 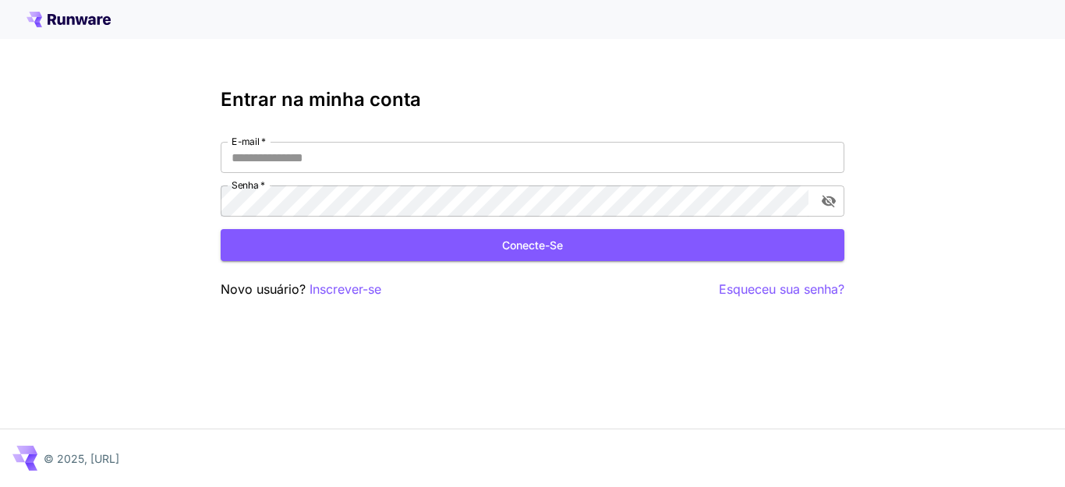 I want to click on font: Entrar na minha conta, so click(x=321, y=99).